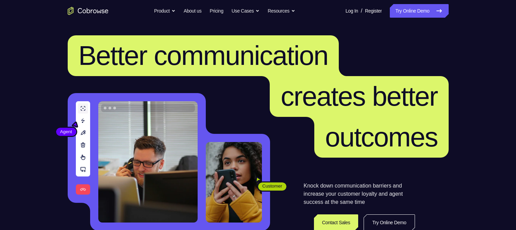 Image resolution: width=516 pixels, height=230 pixels. What do you see at coordinates (216, 11) in the screenshot?
I see `a: Pricing` at bounding box center [216, 11].